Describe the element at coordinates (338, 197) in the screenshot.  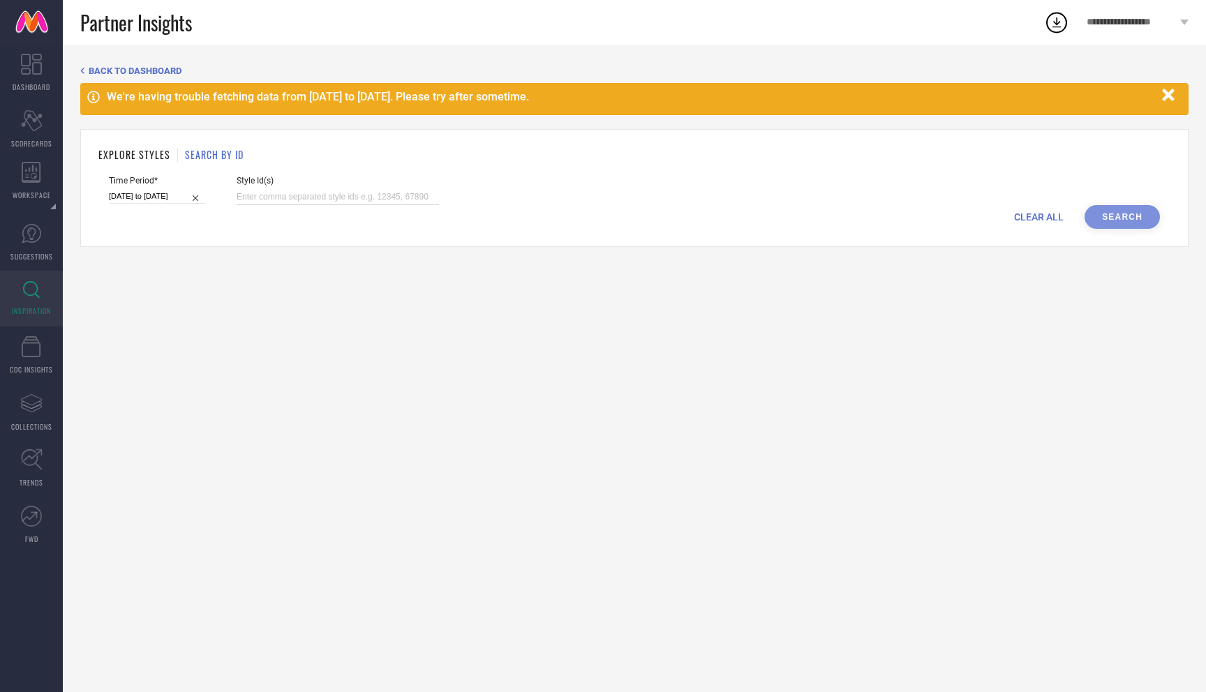
I see `input: Enter comma separated style ids e.g. 12345, 67890` at that location.